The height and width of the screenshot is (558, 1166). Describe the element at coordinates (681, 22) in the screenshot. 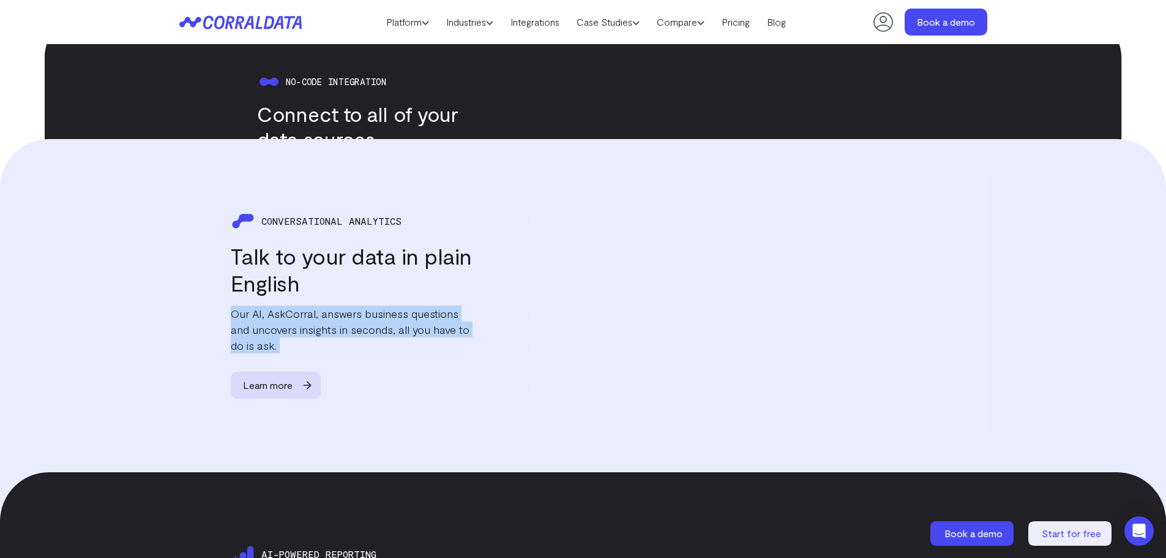

I see `a: Compare` at that location.